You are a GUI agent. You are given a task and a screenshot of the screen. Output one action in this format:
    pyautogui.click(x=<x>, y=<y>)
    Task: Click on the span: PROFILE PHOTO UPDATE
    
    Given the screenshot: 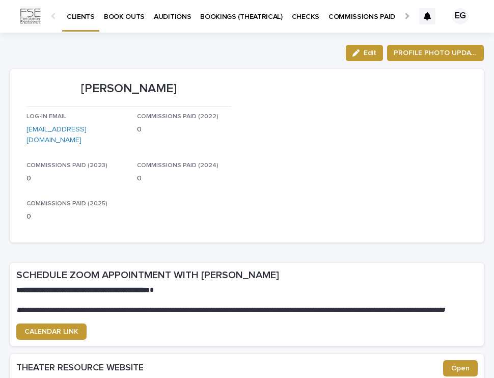 What is the action you would take?
    pyautogui.click(x=435, y=53)
    